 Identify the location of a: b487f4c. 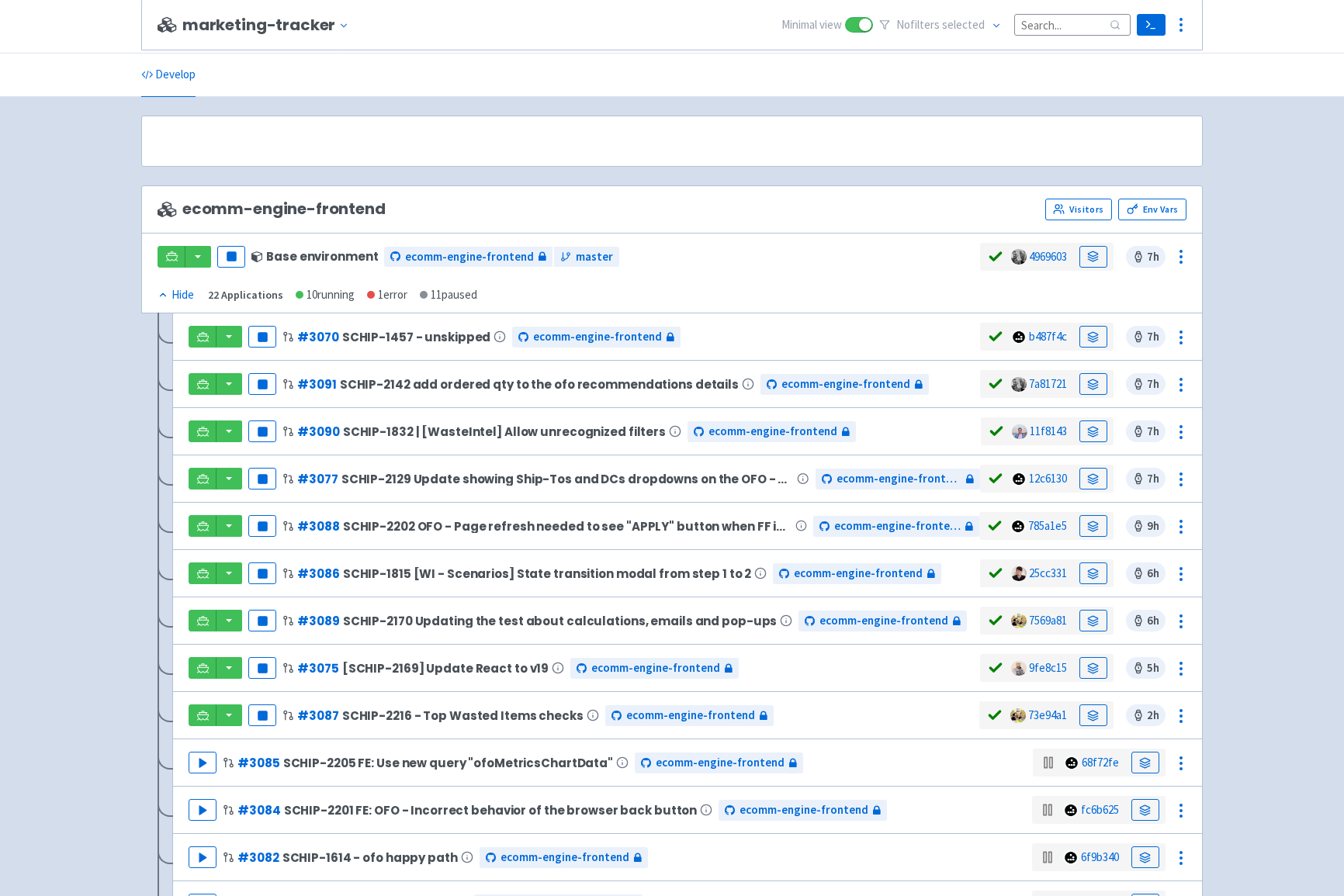
(1048, 336).